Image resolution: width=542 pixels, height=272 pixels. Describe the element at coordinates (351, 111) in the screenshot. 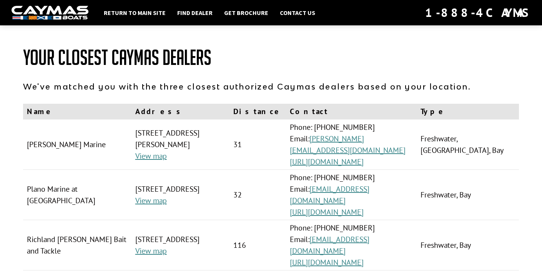

I see `th: Contact` at that location.